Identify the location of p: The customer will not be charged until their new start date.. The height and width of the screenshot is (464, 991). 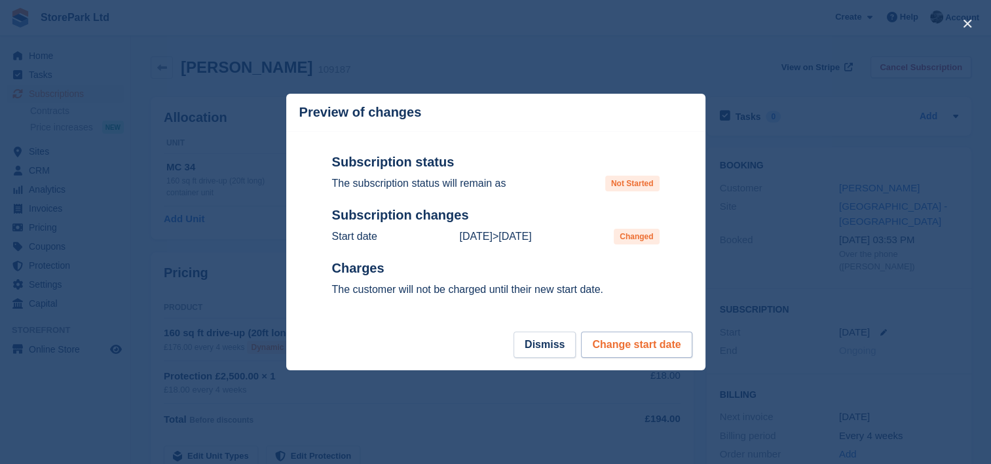
(496, 289).